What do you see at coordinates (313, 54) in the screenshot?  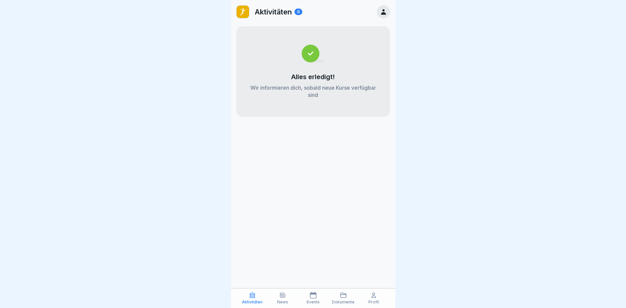 I see `img: completed.svg` at bounding box center [313, 54].